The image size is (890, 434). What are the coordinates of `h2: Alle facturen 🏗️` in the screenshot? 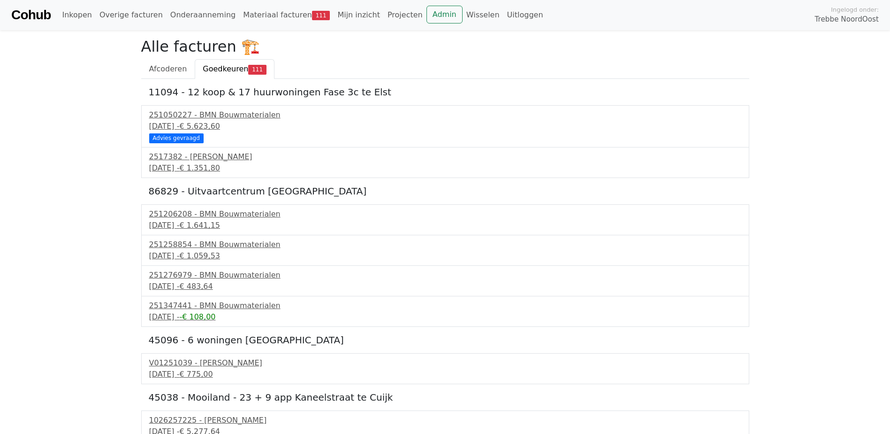 It's located at (445, 46).